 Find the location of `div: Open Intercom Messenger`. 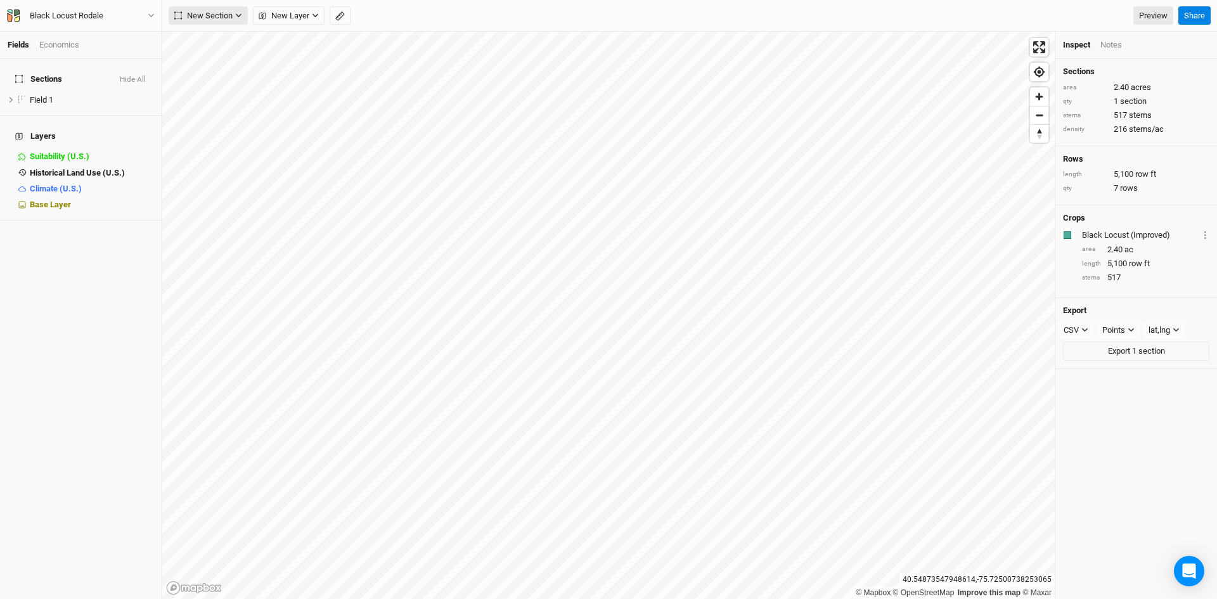

div: Open Intercom Messenger is located at coordinates (1189, 571).